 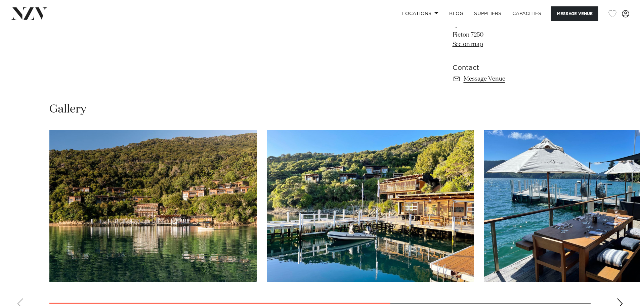 What do you see at coordinates (421, 13) in the screenshot?
I see `a: Locations` at bounding box center [421, 13].